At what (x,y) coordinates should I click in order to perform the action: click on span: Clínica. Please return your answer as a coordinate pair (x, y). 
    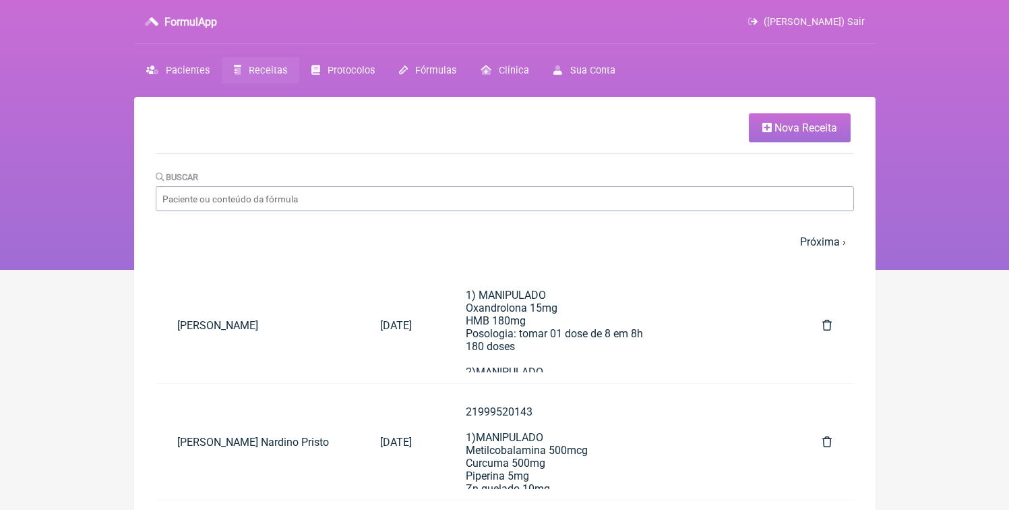
    Looking at the image, I should click on (514, 70).